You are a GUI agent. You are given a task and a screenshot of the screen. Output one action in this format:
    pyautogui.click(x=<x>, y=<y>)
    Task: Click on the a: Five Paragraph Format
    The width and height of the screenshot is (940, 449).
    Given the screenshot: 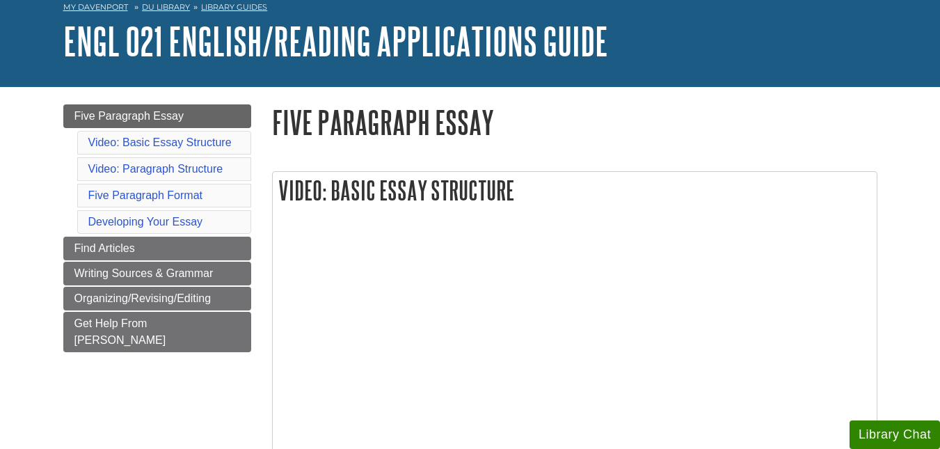 What is the action you would take?
    pyautogui.click(x=145, y=195)
    